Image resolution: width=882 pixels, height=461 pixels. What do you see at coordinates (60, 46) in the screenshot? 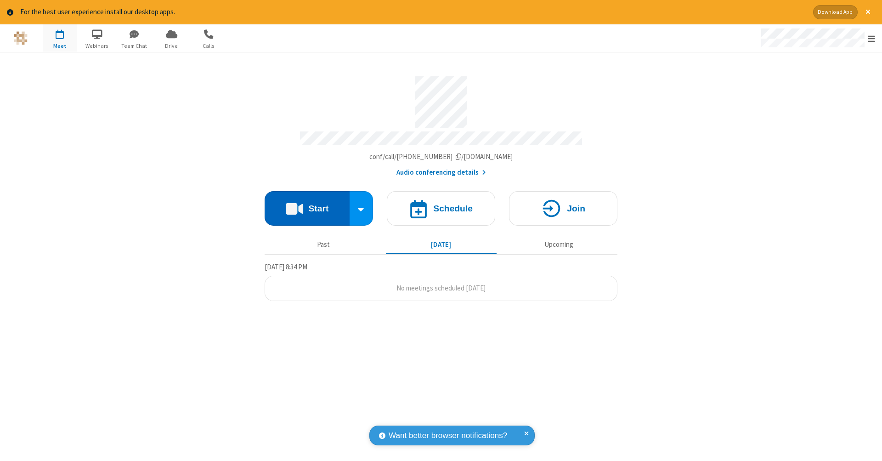
I see `span: Meet` at bounding box center [60, 46].